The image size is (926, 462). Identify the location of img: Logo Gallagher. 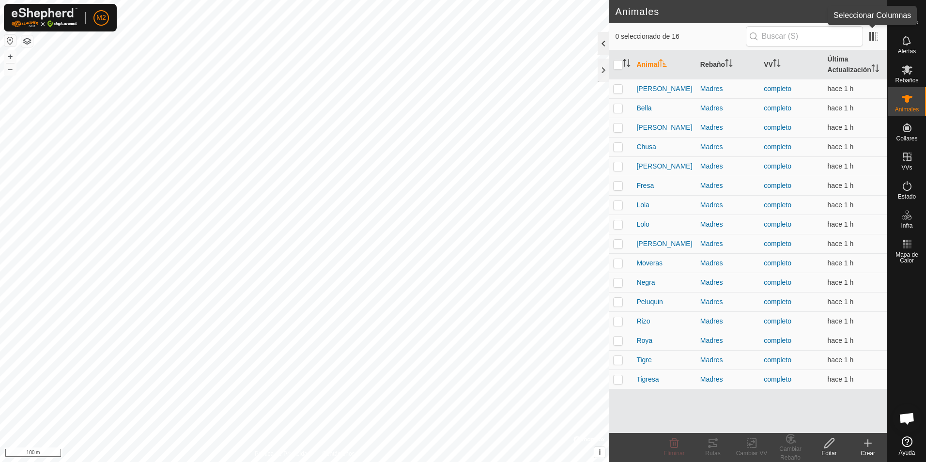
(45, 17).